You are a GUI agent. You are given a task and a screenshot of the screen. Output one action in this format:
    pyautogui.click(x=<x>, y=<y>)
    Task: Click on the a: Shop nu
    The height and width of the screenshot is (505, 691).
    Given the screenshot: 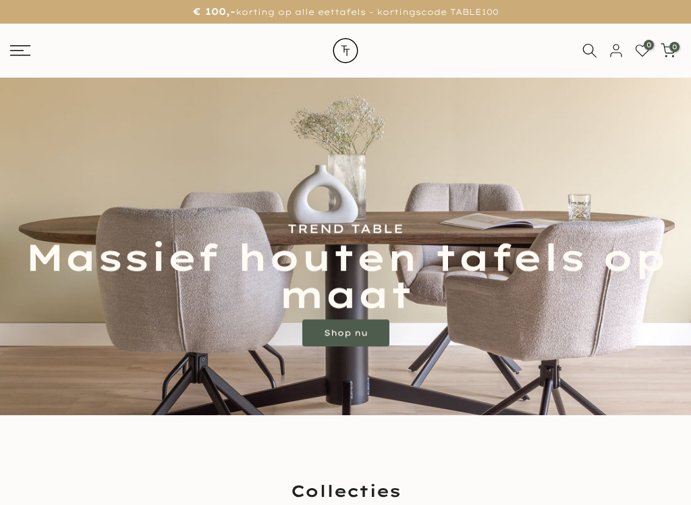 What is the action you would take?
    pyautogui.click(x=346, y=333)
    